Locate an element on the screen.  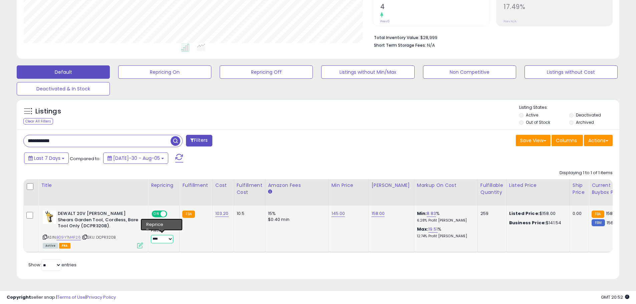
a: 8.83 is located at coordinates (431, 214).